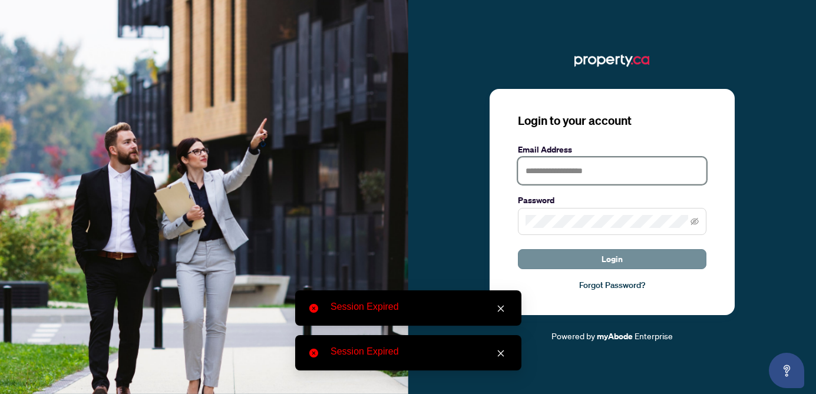 The image size is (816, 394). Describe the element at coordinates (611, 61) in the screenshot. I see `img: ma-logo` at that location.